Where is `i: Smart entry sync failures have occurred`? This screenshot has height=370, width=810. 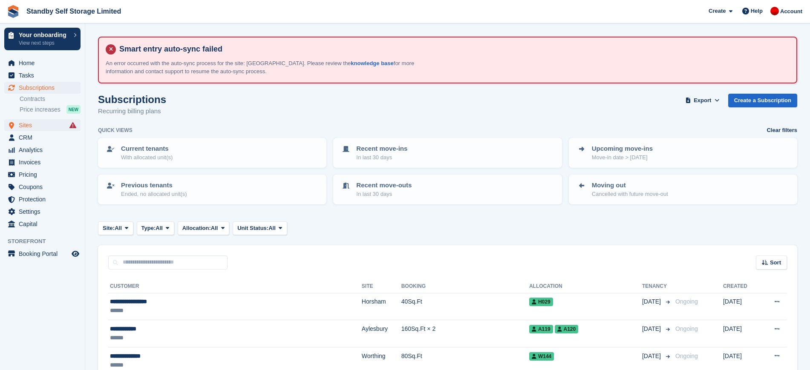
i: Smart entry sync failures have occurred is located at coordinates (73, 125).